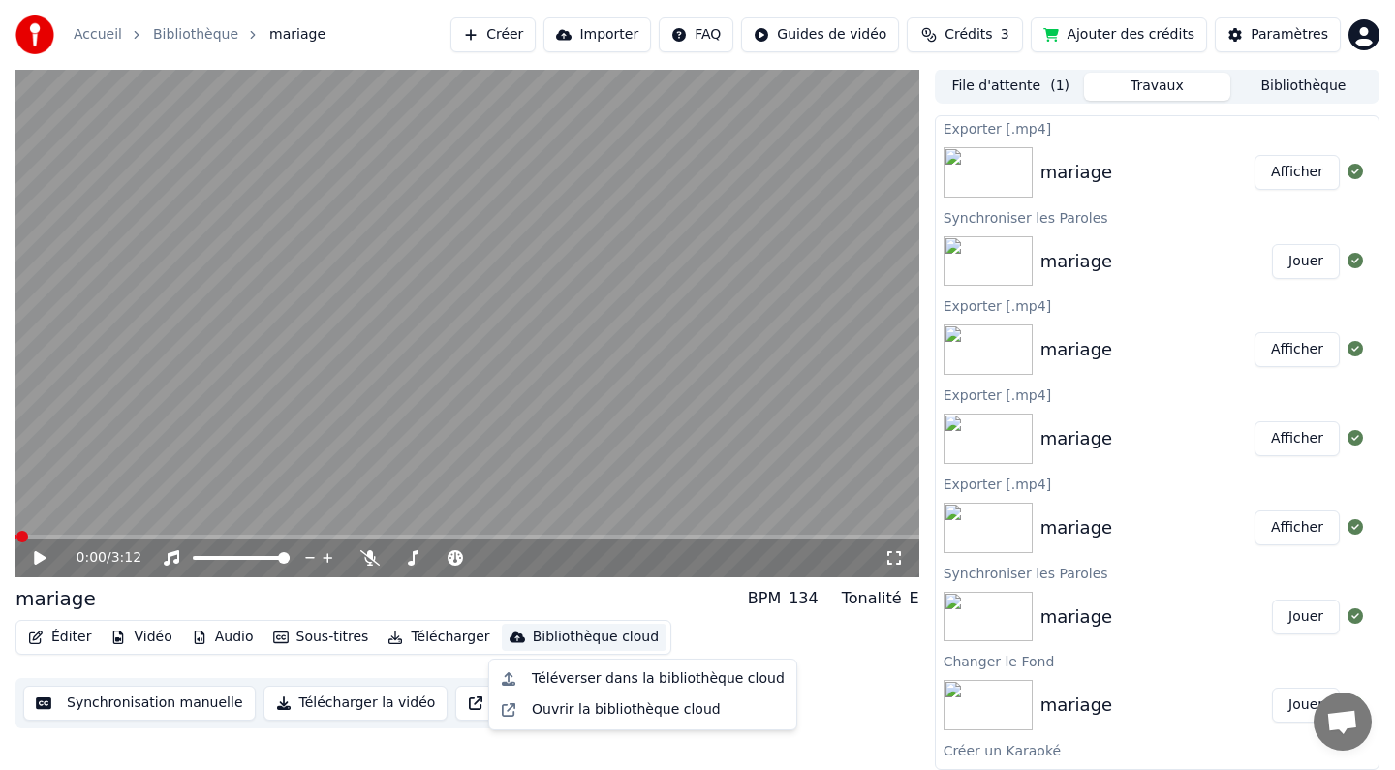 This screenshot has height=770, width=1395. I want to click on button: Importer, so click(597, 35).